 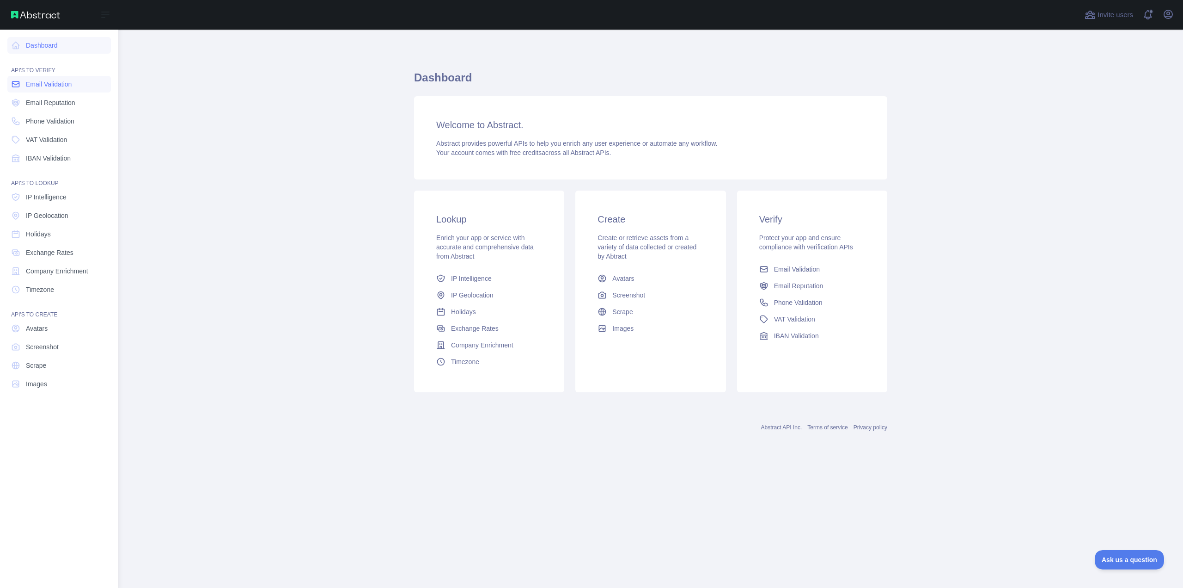 What do you see at coordinates (36, 15) in the screenshot?
I see `img: Abstract API` at bounding box center [36, 15].